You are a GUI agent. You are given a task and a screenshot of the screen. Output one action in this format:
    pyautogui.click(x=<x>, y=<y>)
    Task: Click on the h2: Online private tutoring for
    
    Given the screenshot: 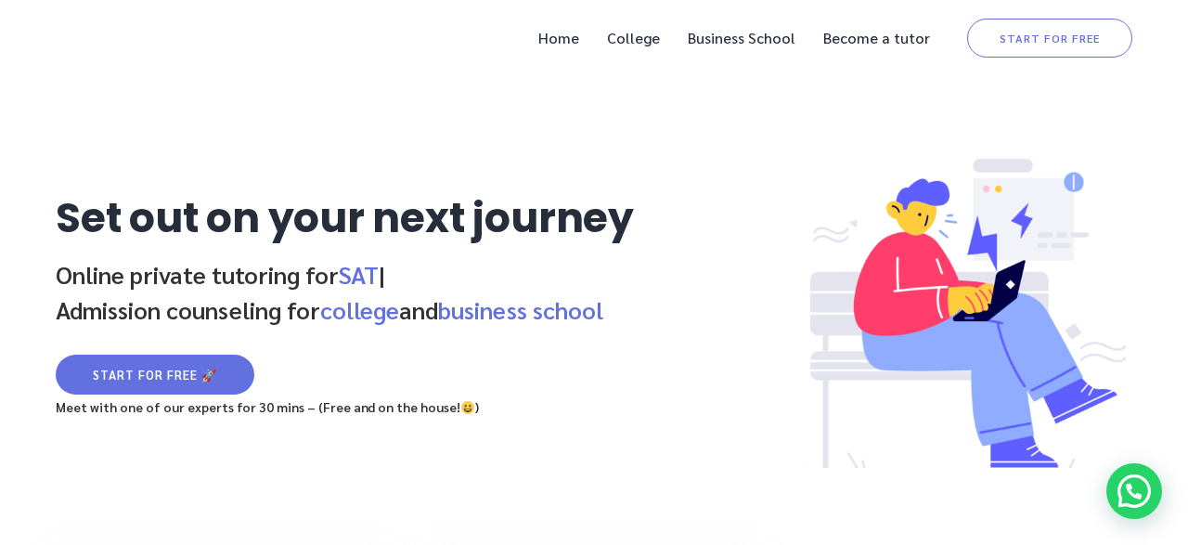 What is the action you would take?
    pyautogui.click(x=407, y=274)
    